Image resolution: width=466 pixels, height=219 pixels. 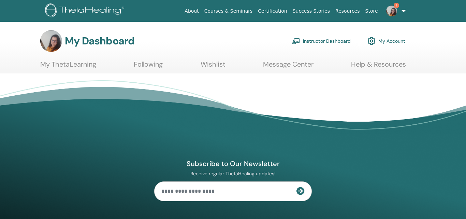 What do you see at coordinates (311, 11) in the screenshot?
I see `a: Success Stories` at bounding box center [311, 11].